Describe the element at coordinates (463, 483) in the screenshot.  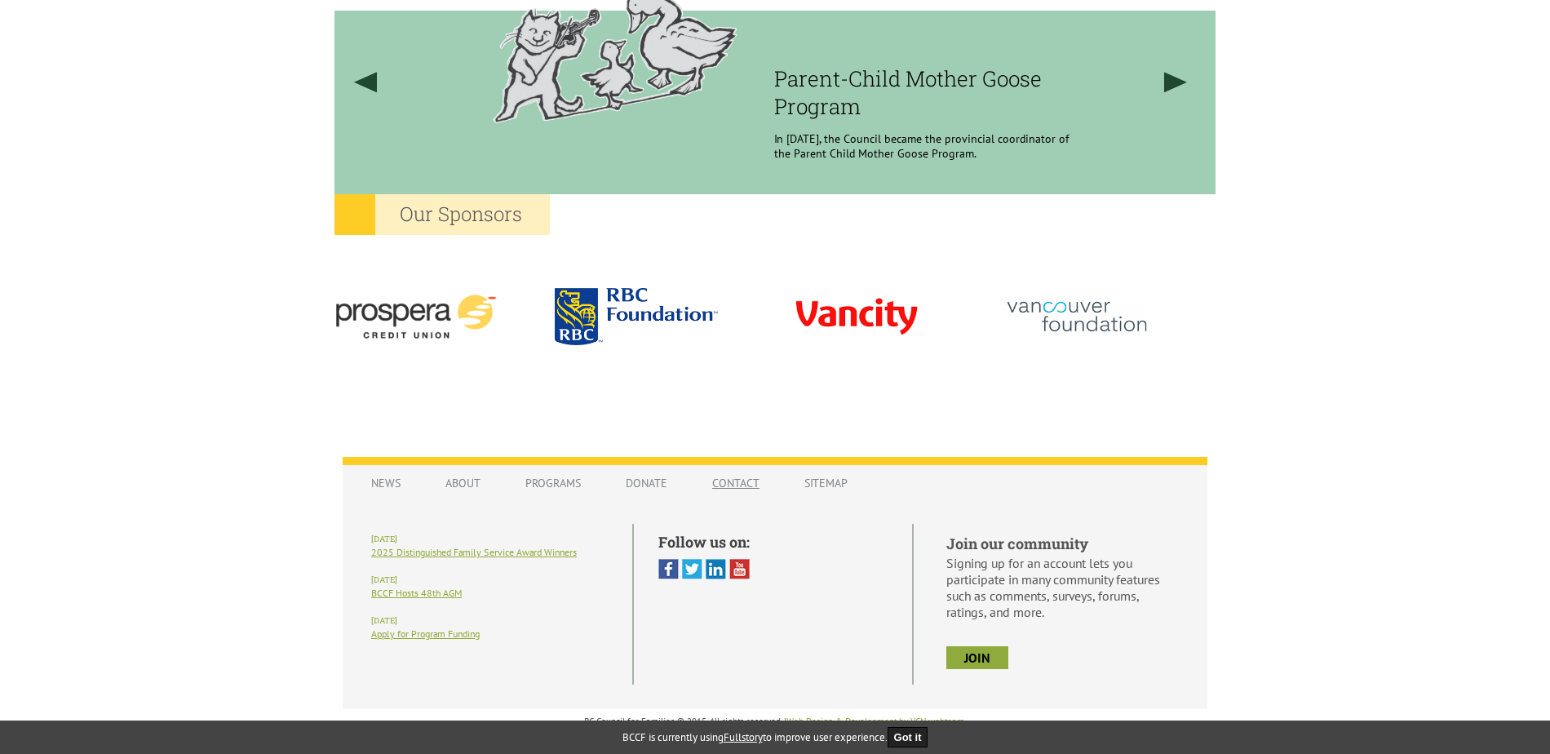
I see `a: About` at that location.